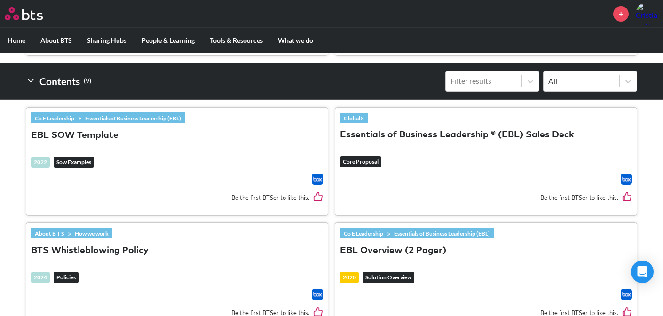  I want to click on label: Tools & Resources, so click(236, 40).